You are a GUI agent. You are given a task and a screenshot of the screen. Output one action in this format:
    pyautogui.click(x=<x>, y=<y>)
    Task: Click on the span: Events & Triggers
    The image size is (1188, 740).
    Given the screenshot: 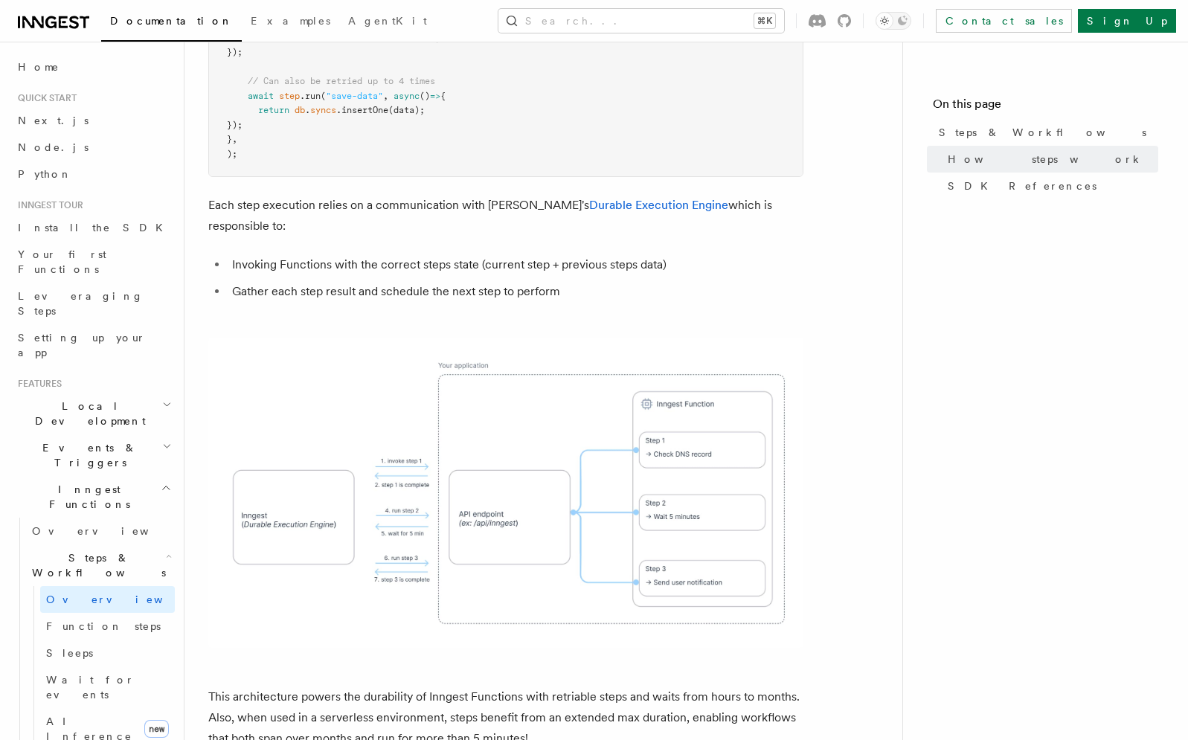 What is the action you would take?
    pyautogui.click(x=87, y=455)
    